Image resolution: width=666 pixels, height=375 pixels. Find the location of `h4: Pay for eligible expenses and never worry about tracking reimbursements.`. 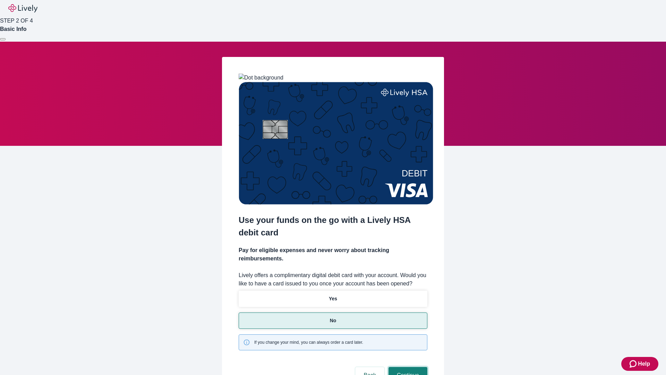

h4: Pay for eligible expenses and never worry about tracking reimbursements. is located at coordinates (333, 254).